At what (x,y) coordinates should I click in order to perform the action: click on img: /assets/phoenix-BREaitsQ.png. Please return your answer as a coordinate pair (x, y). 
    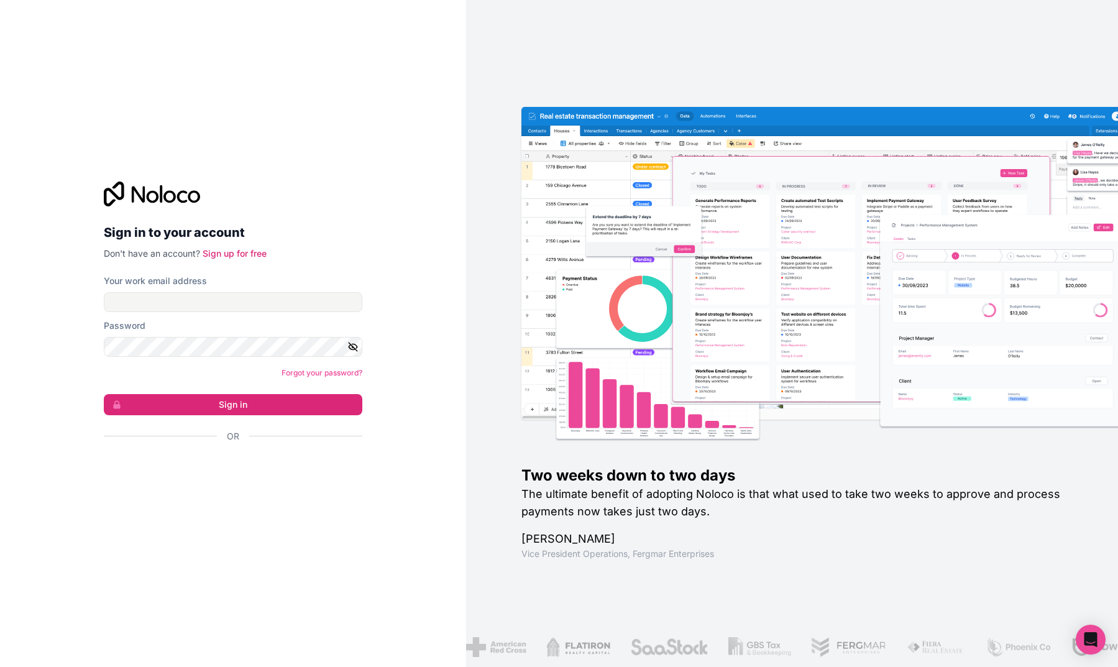
    Looking at the image, I should click on (1018, 647).